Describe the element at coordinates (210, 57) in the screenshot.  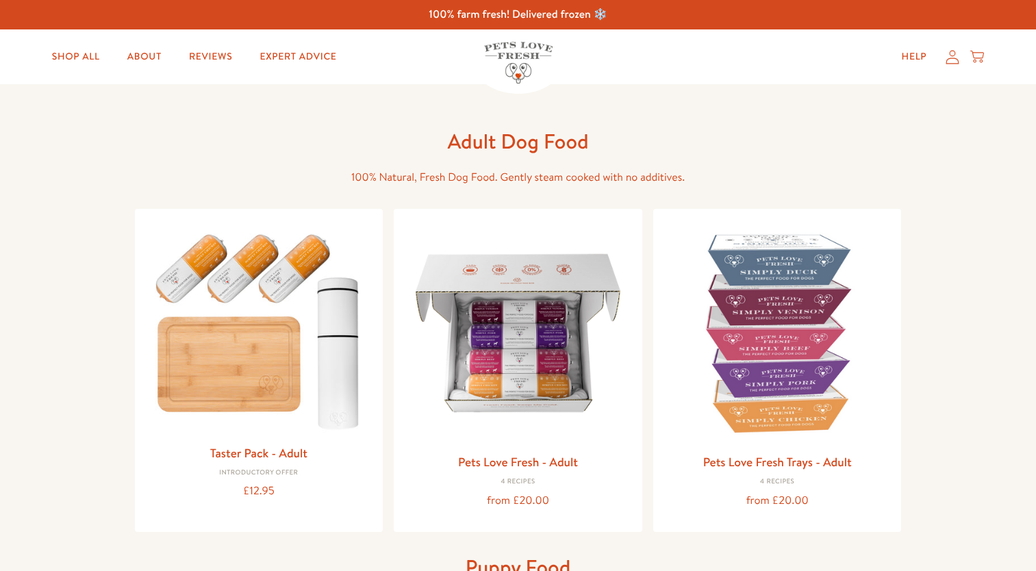
I see `a: Reviews` at that location.